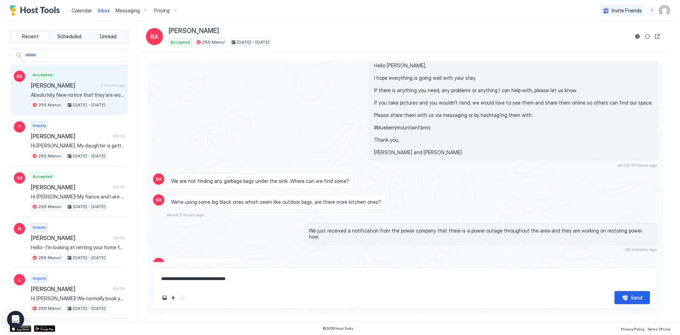 The height and width of the screenshot is (335, 680). What do you see at coordinates (36, 11) in the screenshot?
I see `div: Host Tools Logo` at bounding box center [36, 11].